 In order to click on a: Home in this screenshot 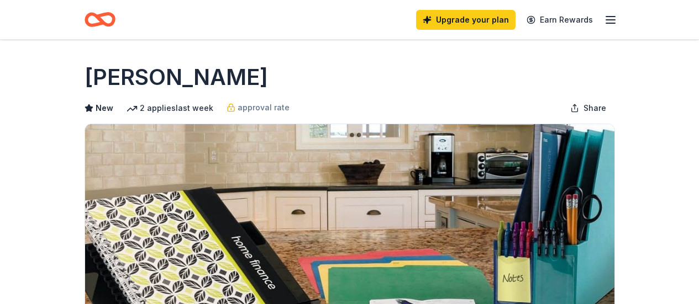, I will do `click(100, 19)`.